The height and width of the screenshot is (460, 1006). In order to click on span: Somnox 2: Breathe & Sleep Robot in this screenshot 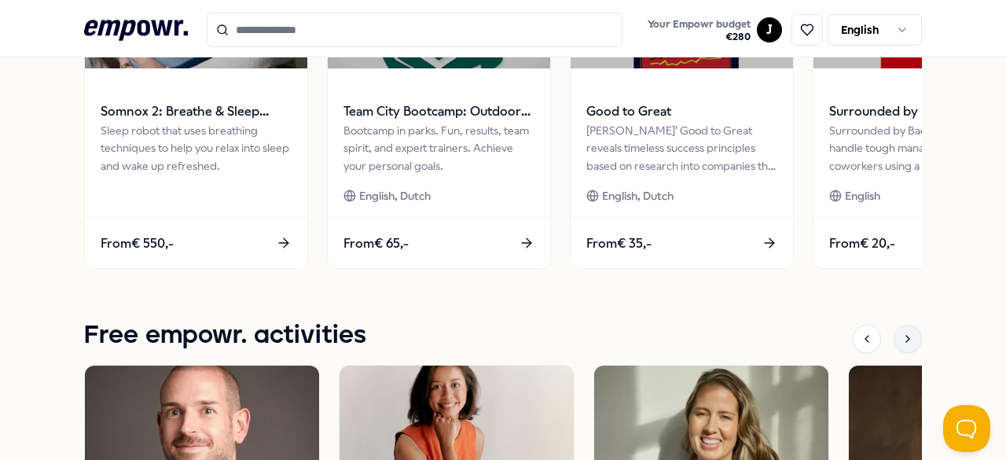, I will do `click(196, 112)`.